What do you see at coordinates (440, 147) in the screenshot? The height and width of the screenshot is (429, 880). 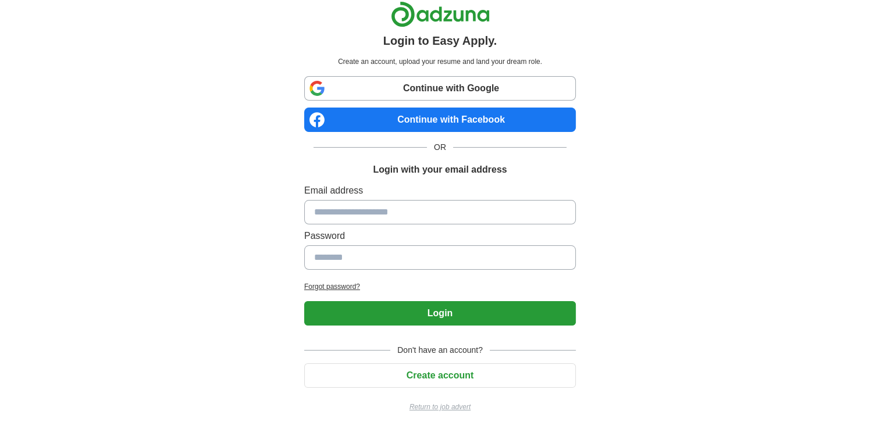 I see `span: OR` at bounding box center [440, 147].